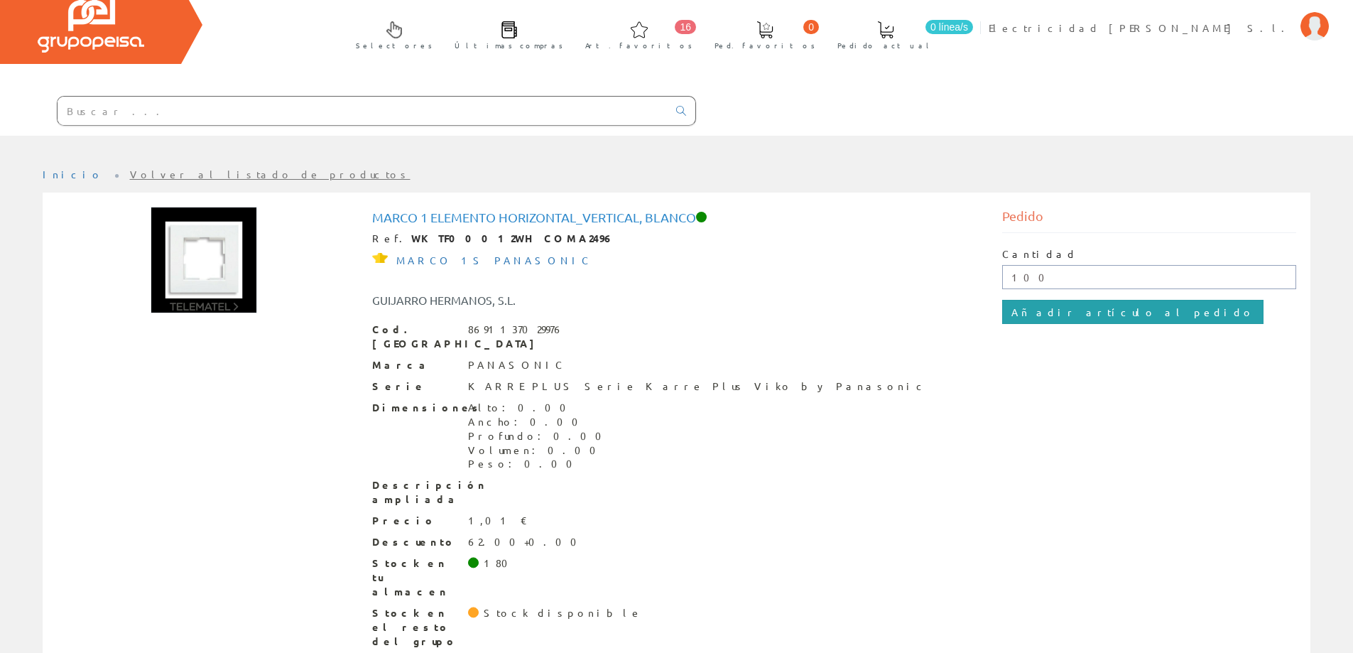 The width and height of the screenshot is (1353, 653). Describe the element at coordinates (415, 365) in the screenshot. I see `span: Marca` at that location.